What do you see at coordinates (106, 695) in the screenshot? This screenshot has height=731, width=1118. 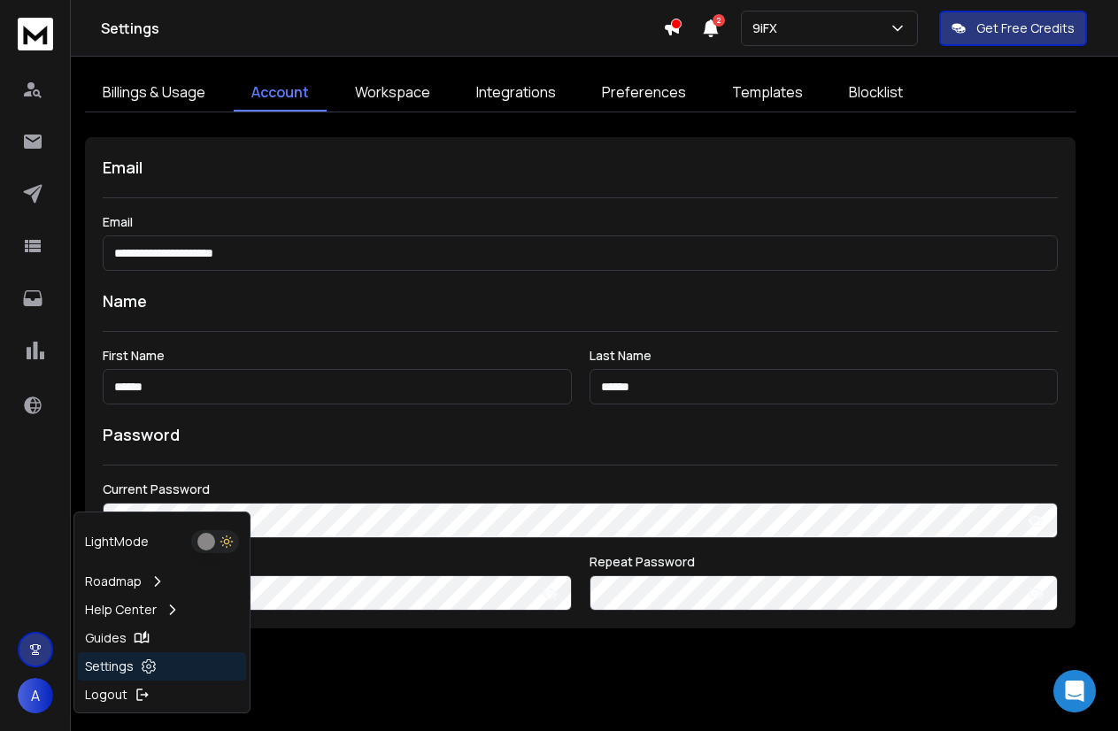 I see `p: Logout` at bounding box center [106, 695].